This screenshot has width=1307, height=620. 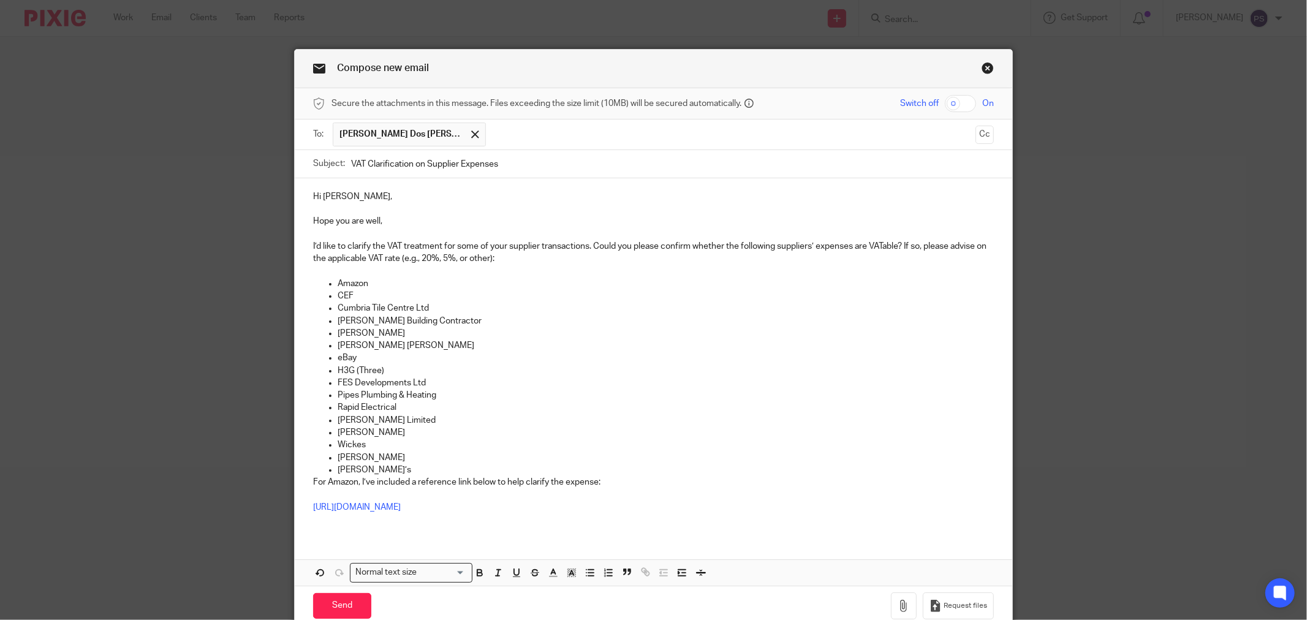 I want to click on p: I’d like to clarify the VAT treatment for some of your supplier transactions. Could you please co..., so click(x=653, y=252).